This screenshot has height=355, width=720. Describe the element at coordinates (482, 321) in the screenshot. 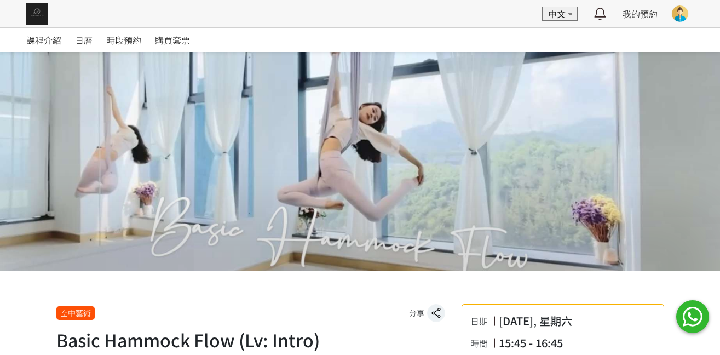

I see `div: 日期` at that location.